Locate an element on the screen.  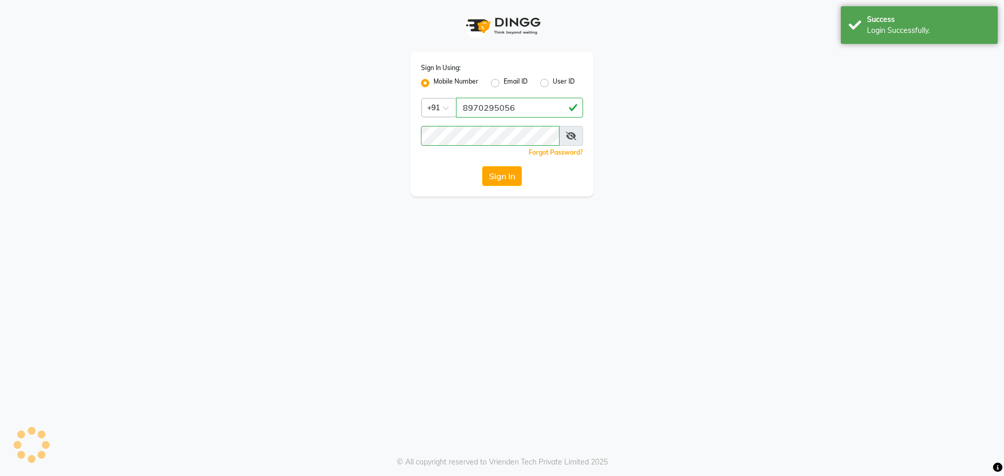
button: Sign In is located at coordinates (502, 176).